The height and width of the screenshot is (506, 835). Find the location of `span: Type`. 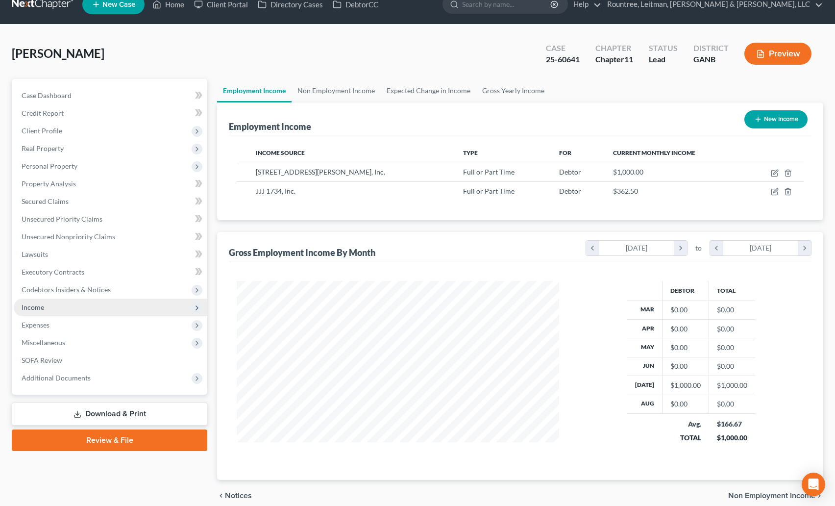

span: Type is located at coordinates (470, 152).